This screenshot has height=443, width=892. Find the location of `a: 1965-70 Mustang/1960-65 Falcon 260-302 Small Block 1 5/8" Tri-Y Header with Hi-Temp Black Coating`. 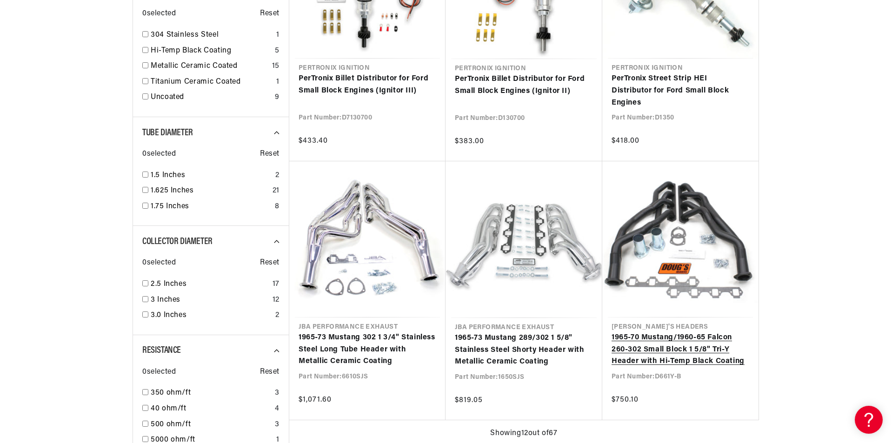

a: 1965-70 Mustang/1960-65 Falcon 260-302 Small Block 1 5/8" Tri-Y Header with Hi-Temp Black Coating is located at coordinates (680, 350).